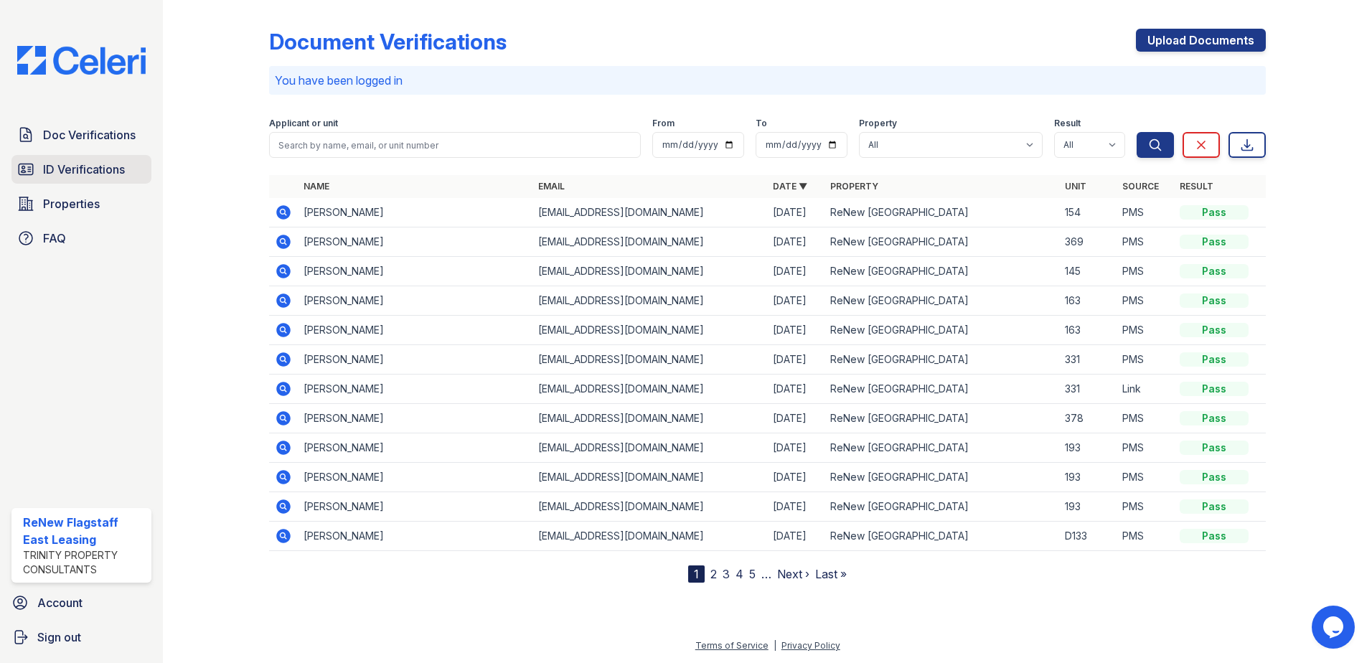  I want to click on a: Email, so click(551, 186).